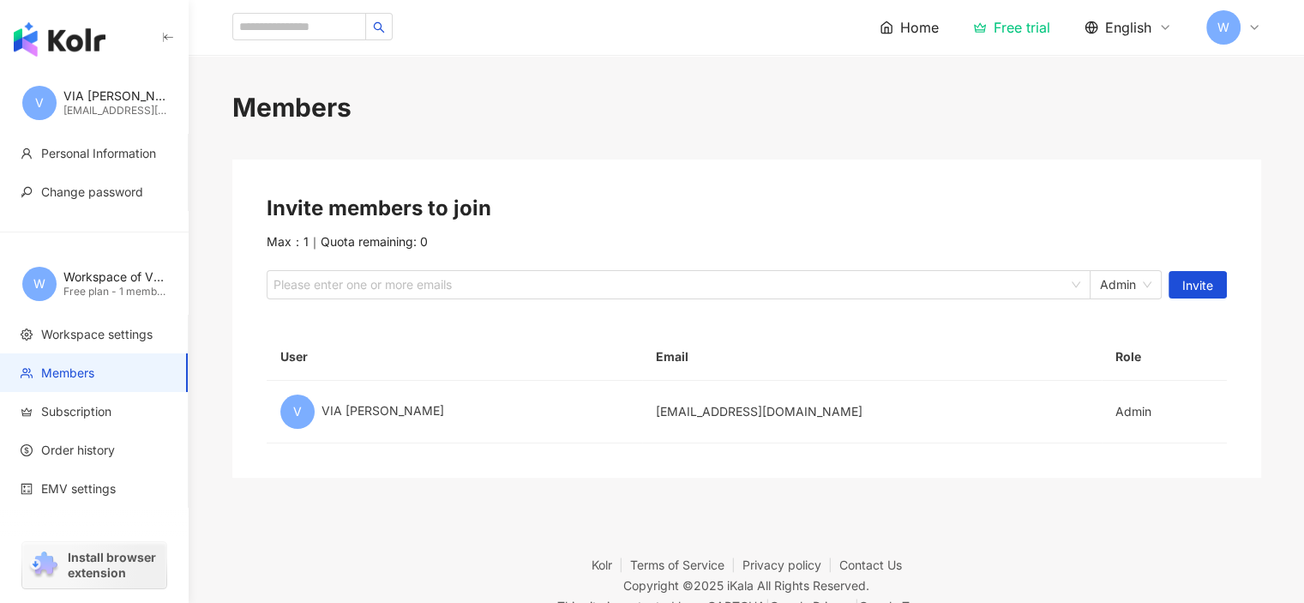 The height and width of the screenshot is (603, 1304). Describe the element at coordinates (919, 27) in the screenshot. I see `span: Home` at that location.